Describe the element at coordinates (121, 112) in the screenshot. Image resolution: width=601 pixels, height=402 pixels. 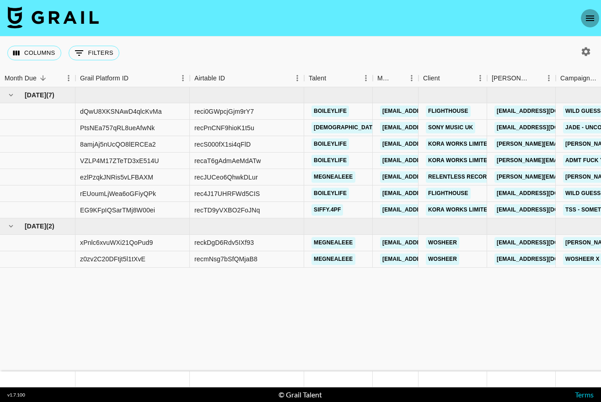
I see `div: dQwU8XKSNAwD4qlcKvMa` at that location.